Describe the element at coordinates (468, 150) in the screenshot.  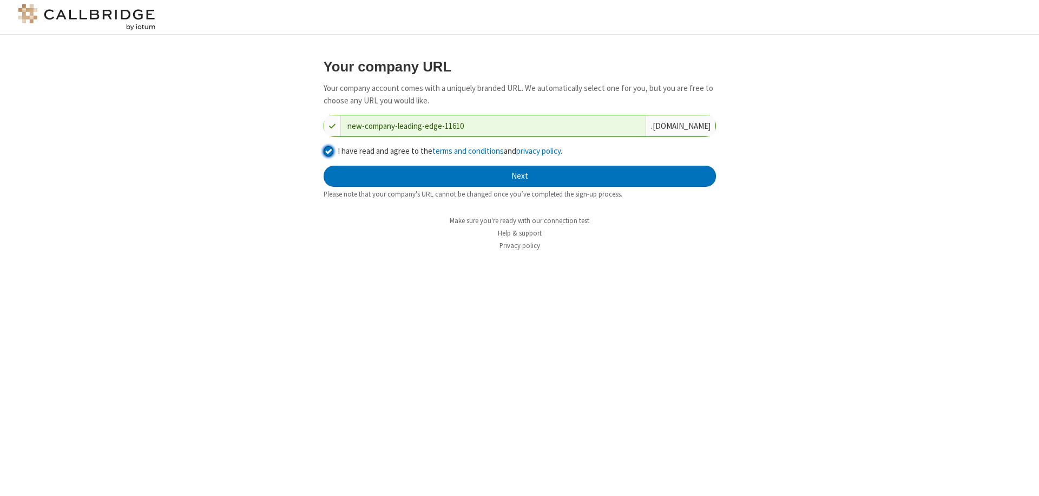
I see `a: terms and conditions` at that location.